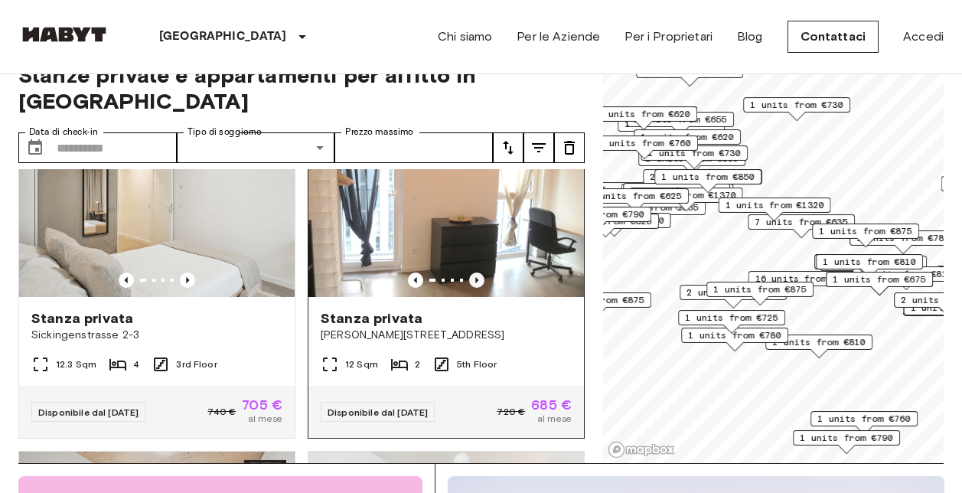  What do you see at coordinates (157, 276) in the screenshot?
I see `a: Marketing picture of unit DE-01-477-042-03Previous imagePrevious imageStanza privataSickingenstra...` at bounding box center [157, 276].